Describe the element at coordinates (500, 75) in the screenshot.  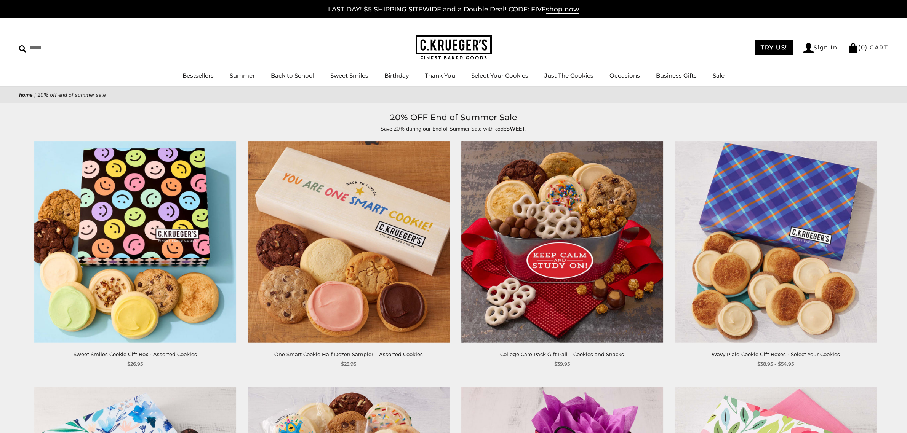
I see `a: Select Your Cookies` at that location.